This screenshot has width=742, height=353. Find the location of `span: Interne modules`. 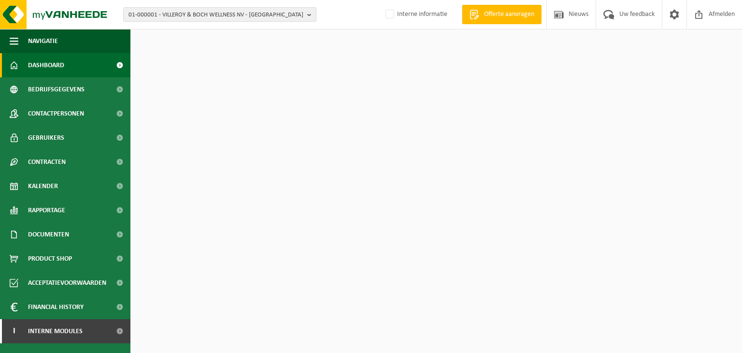

span: Interne modules is located at coordinates (55, 331).